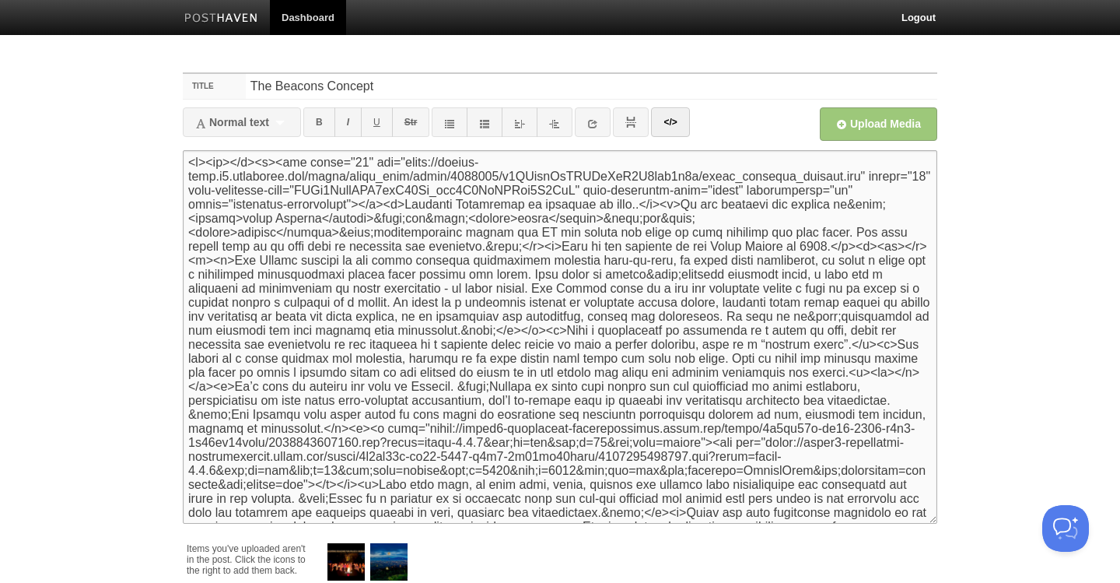 Image resolution: width=1120 pixels, height=583 pixels. What do you see at coordinates (249, 556) in the screenshot?
I see `div: Items you've uploaded aren't in the post. Click the icons to the right to add them back.` at bounding box center [249, 556].